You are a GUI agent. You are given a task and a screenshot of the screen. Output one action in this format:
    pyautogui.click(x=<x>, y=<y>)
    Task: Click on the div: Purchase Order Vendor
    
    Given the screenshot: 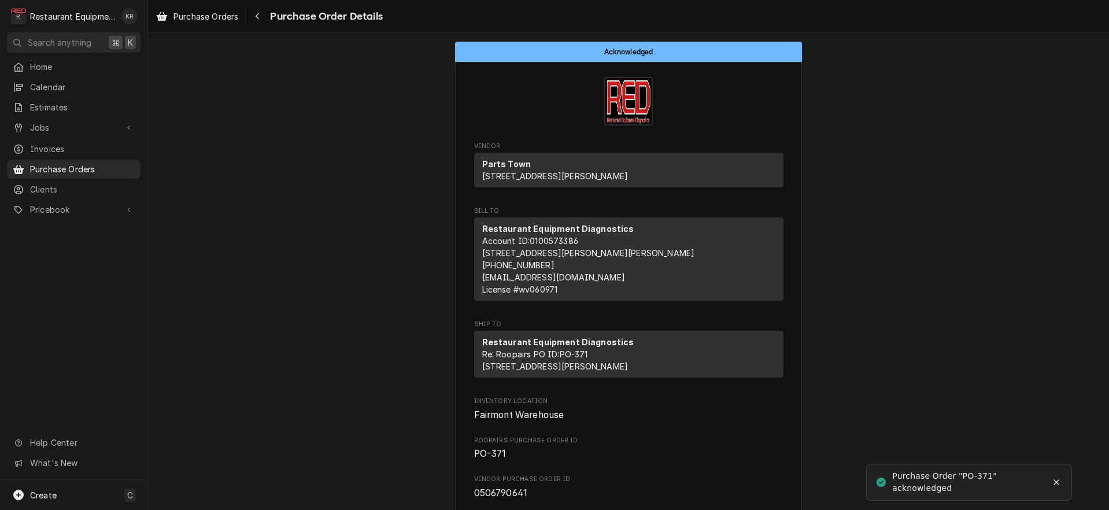 What is the action you would take?
    pyautogui.click(x=628, y=167)
    